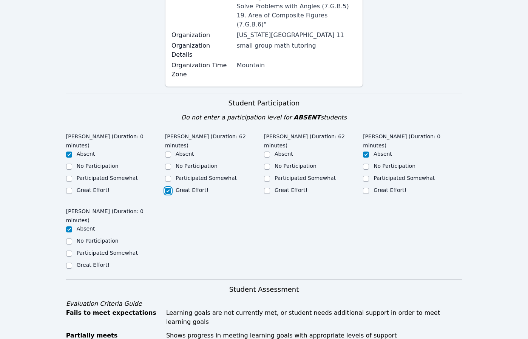  What do you see at coordinates (264, 289) in the screenshot?
I see `h3: Student Assessment` at bounding box center [264, 289].